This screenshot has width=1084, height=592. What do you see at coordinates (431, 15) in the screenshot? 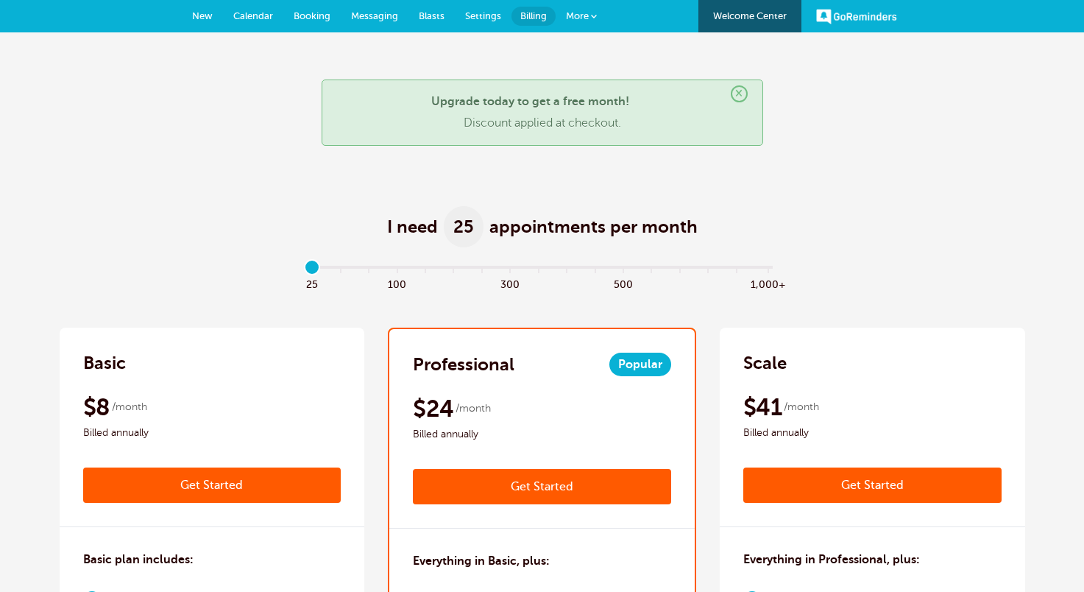
I see `span: Blasts` at bounding box center [431, 15].